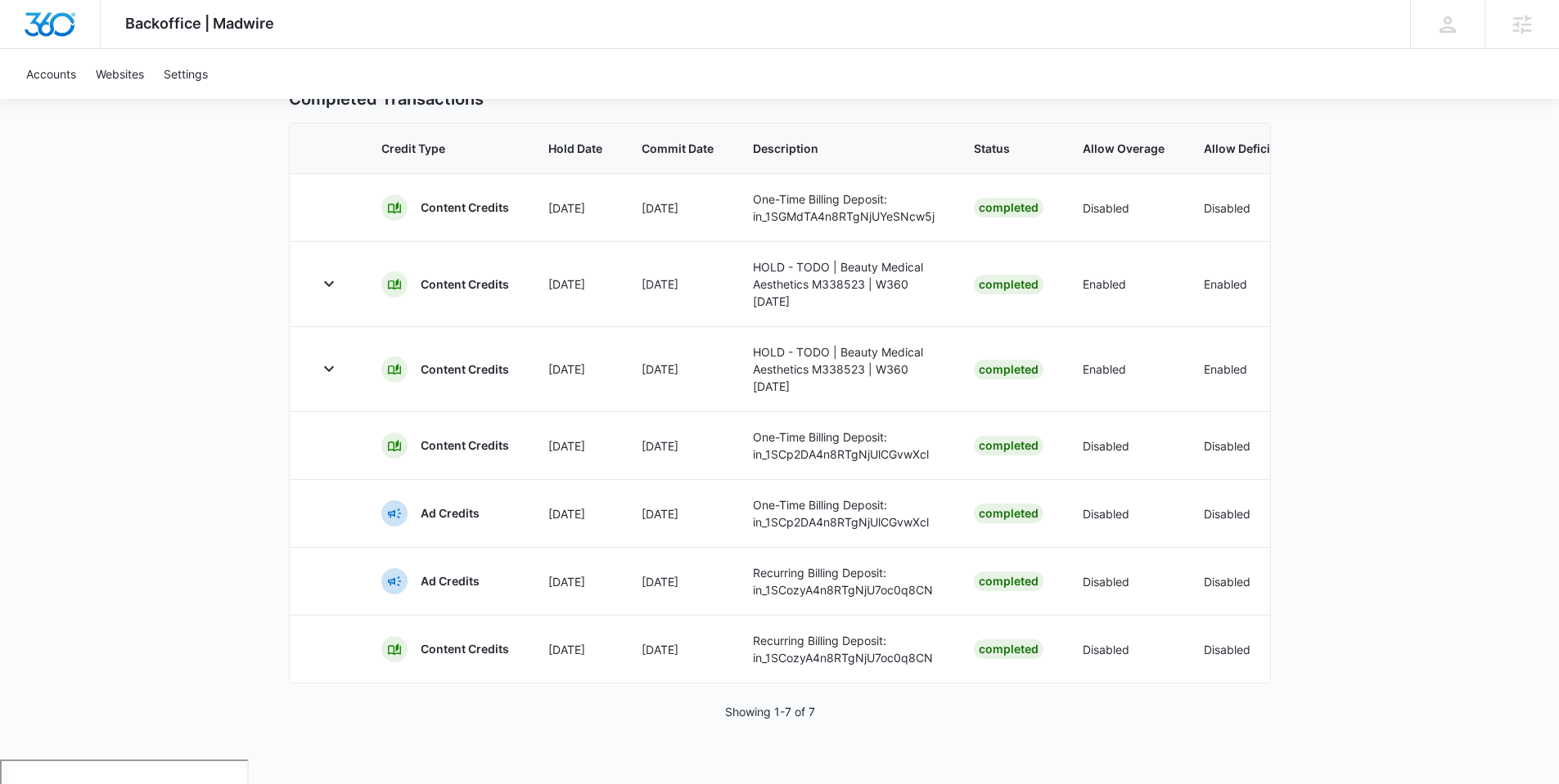 This screenshot has height=784, width=1559. Describe the element at coordinates (185, 74) in the screenshot. I see `a: Settings` at that location.